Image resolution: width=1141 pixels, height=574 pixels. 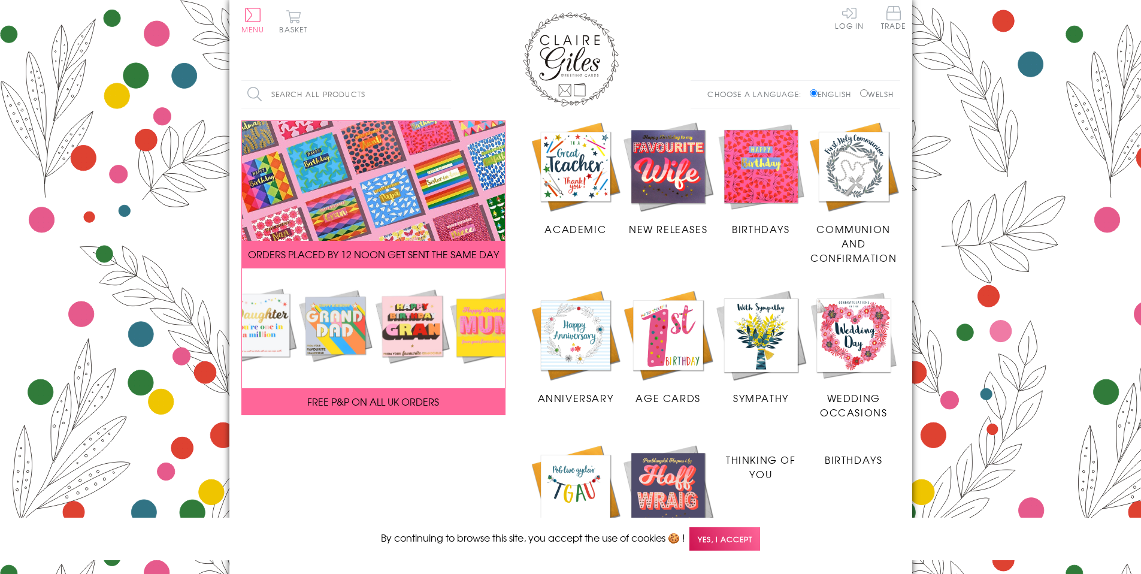 What do you see at coordinates (864, 93) in the screenshot?
I see `input: Welsh` at bounding box center [864, 93].